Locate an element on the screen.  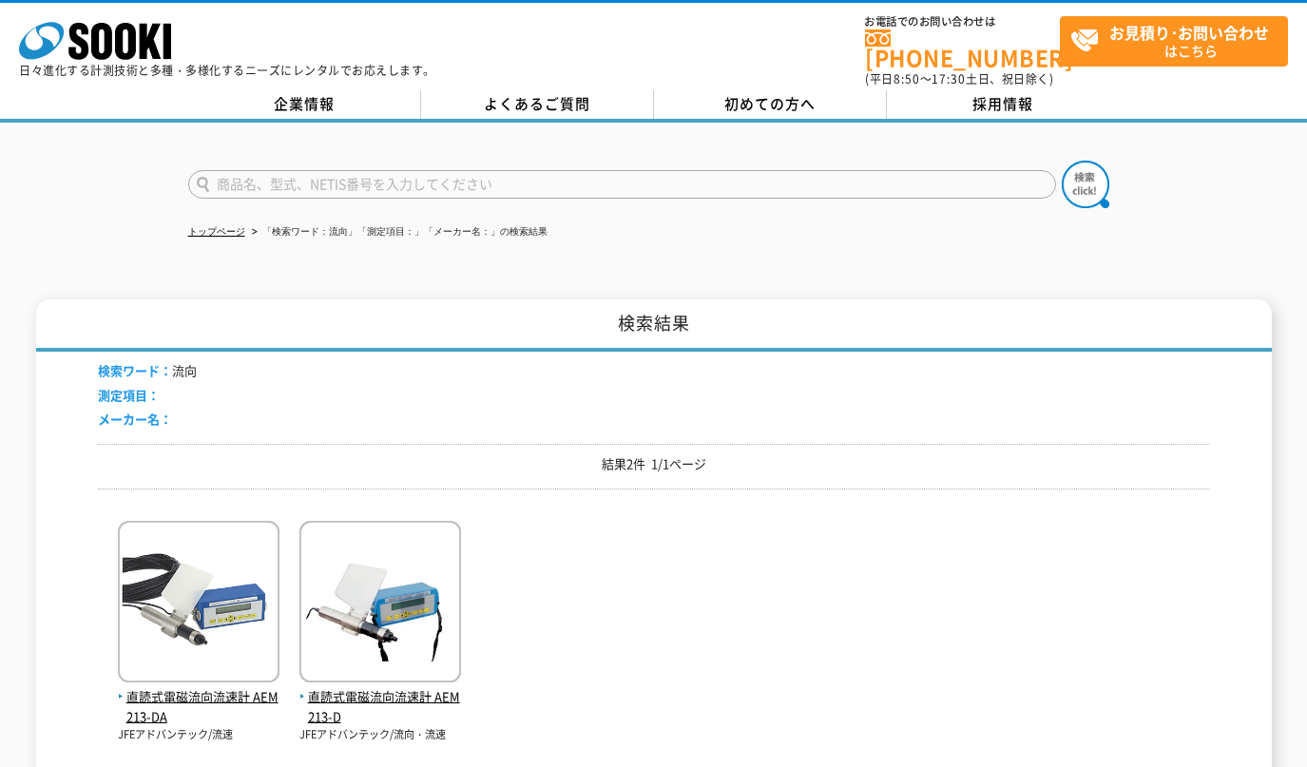
span: 17:30 is located at coordinates (949, 79).